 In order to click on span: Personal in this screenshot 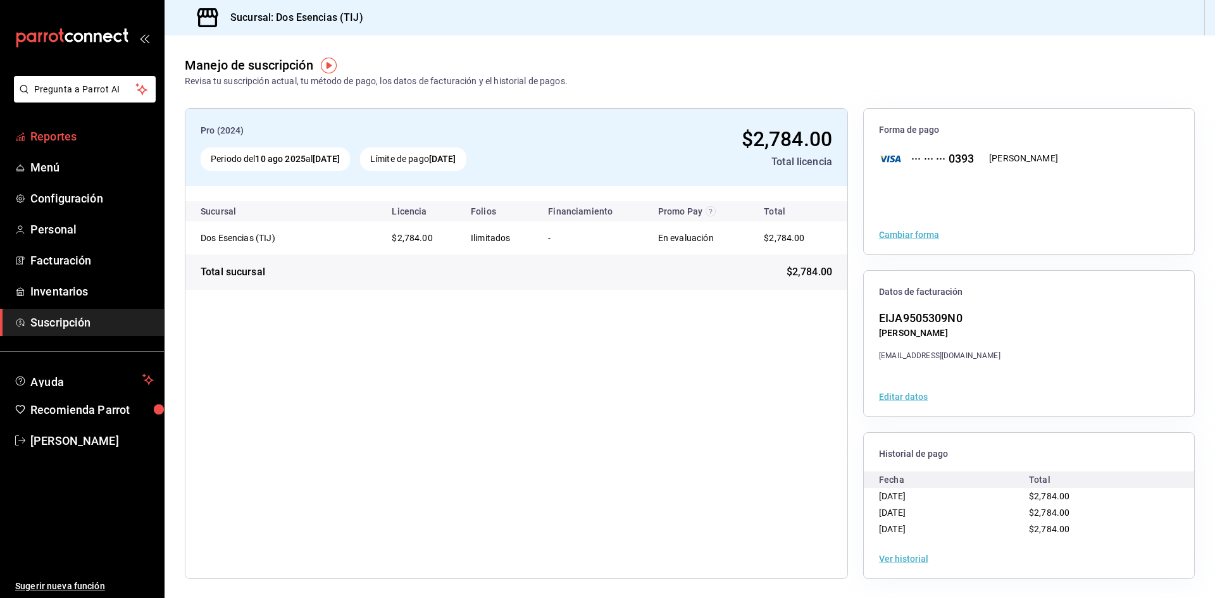, I will do `click(92, 229)`.